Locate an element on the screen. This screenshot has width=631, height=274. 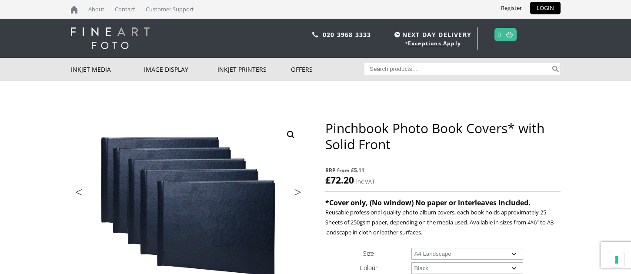
a: Inkjet Media is located at coordinates (107, 69).